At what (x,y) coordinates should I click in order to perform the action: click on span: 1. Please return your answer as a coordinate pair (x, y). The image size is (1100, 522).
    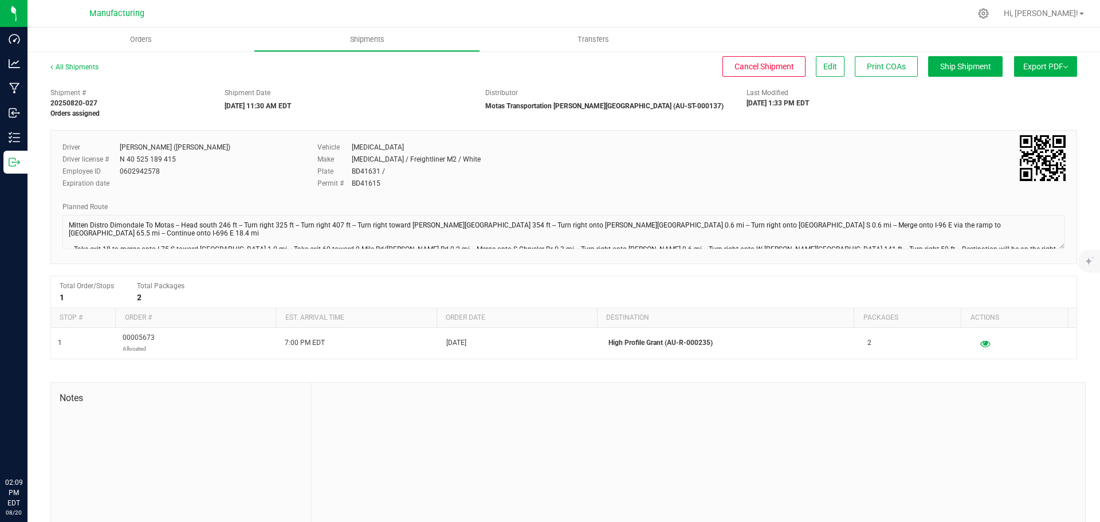
    Looking at the image, I should click on (60, 343).